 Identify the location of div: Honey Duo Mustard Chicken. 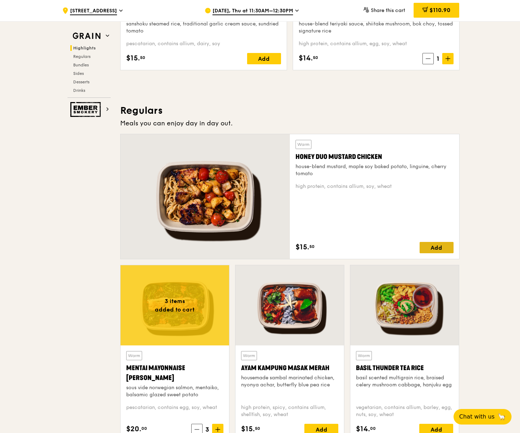
(374, 157).